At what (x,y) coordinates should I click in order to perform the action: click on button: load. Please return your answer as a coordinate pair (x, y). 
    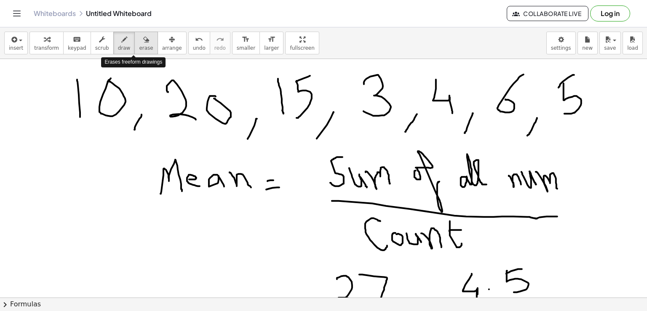
    Looking at the image, I should click on (633, 43).